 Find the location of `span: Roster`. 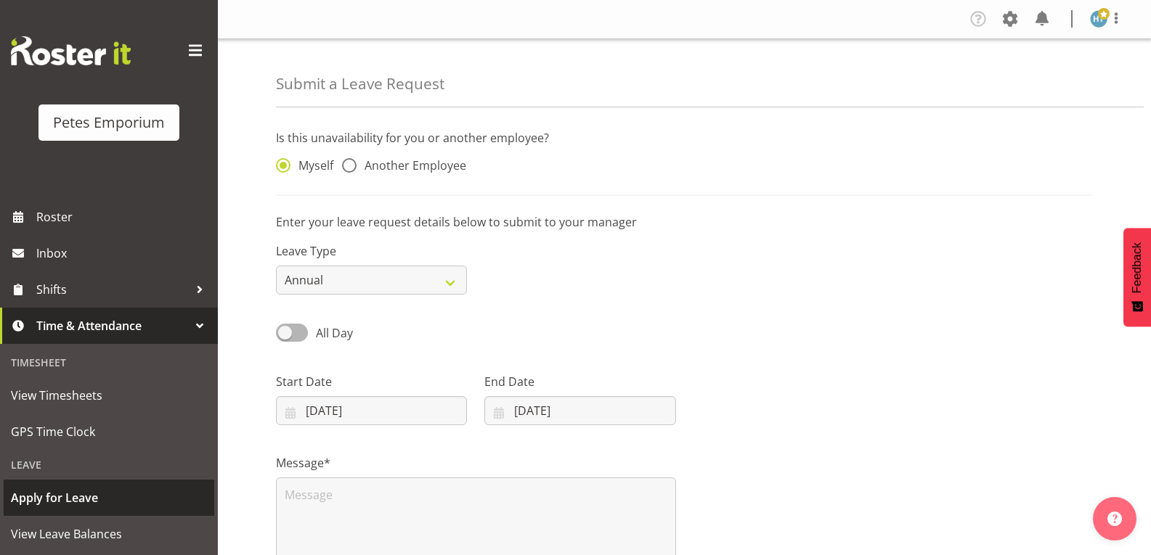

span: Roster is located at coordinates (123, 217).